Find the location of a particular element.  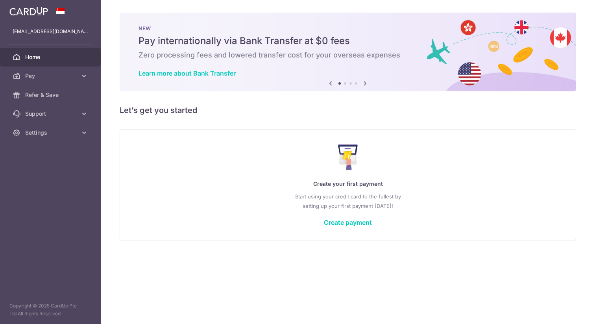

h5: Let’s get you started is located at coordinates (348, 110).